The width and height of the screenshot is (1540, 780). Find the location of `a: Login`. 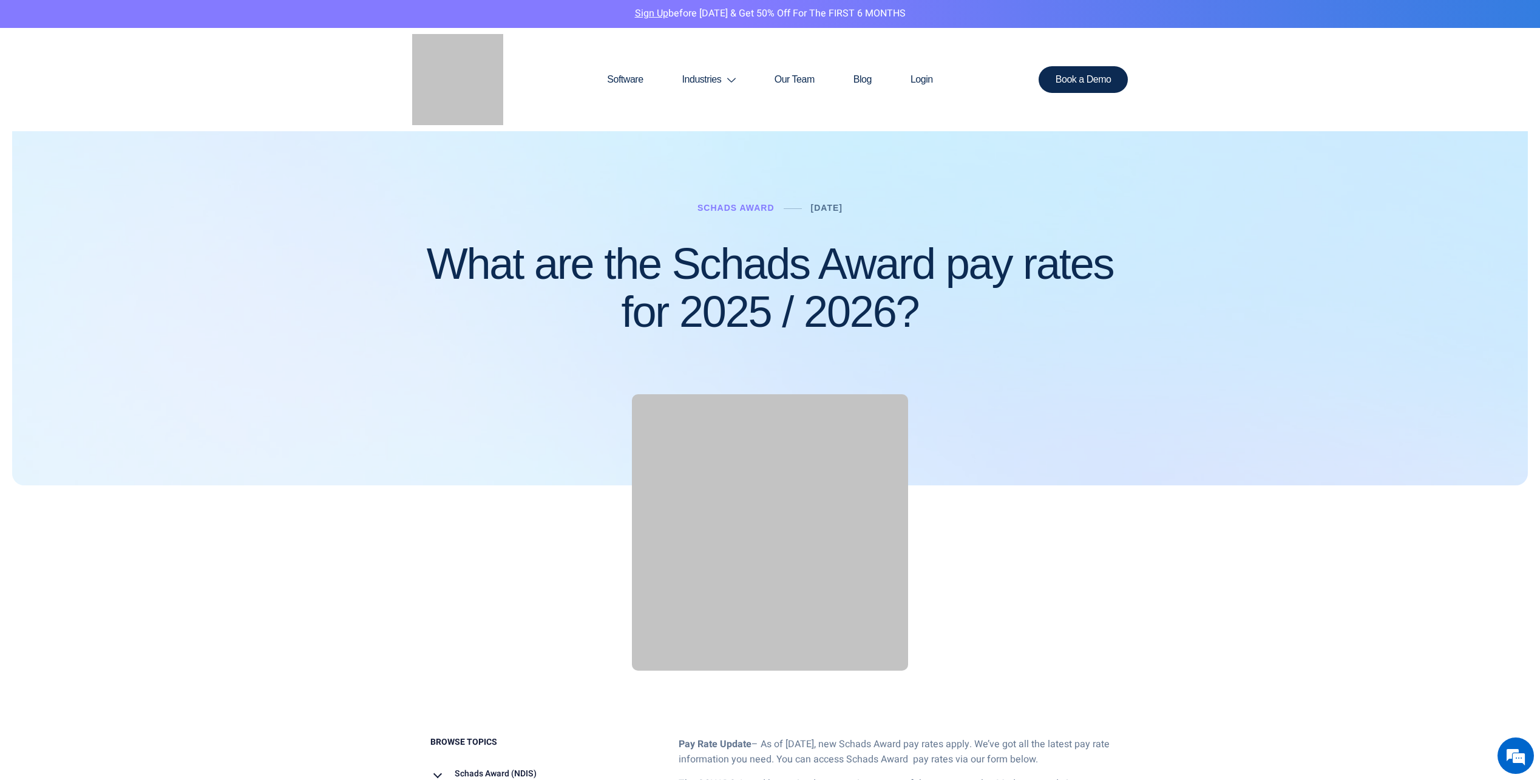

a: Login is located at coordinates (922, 80).